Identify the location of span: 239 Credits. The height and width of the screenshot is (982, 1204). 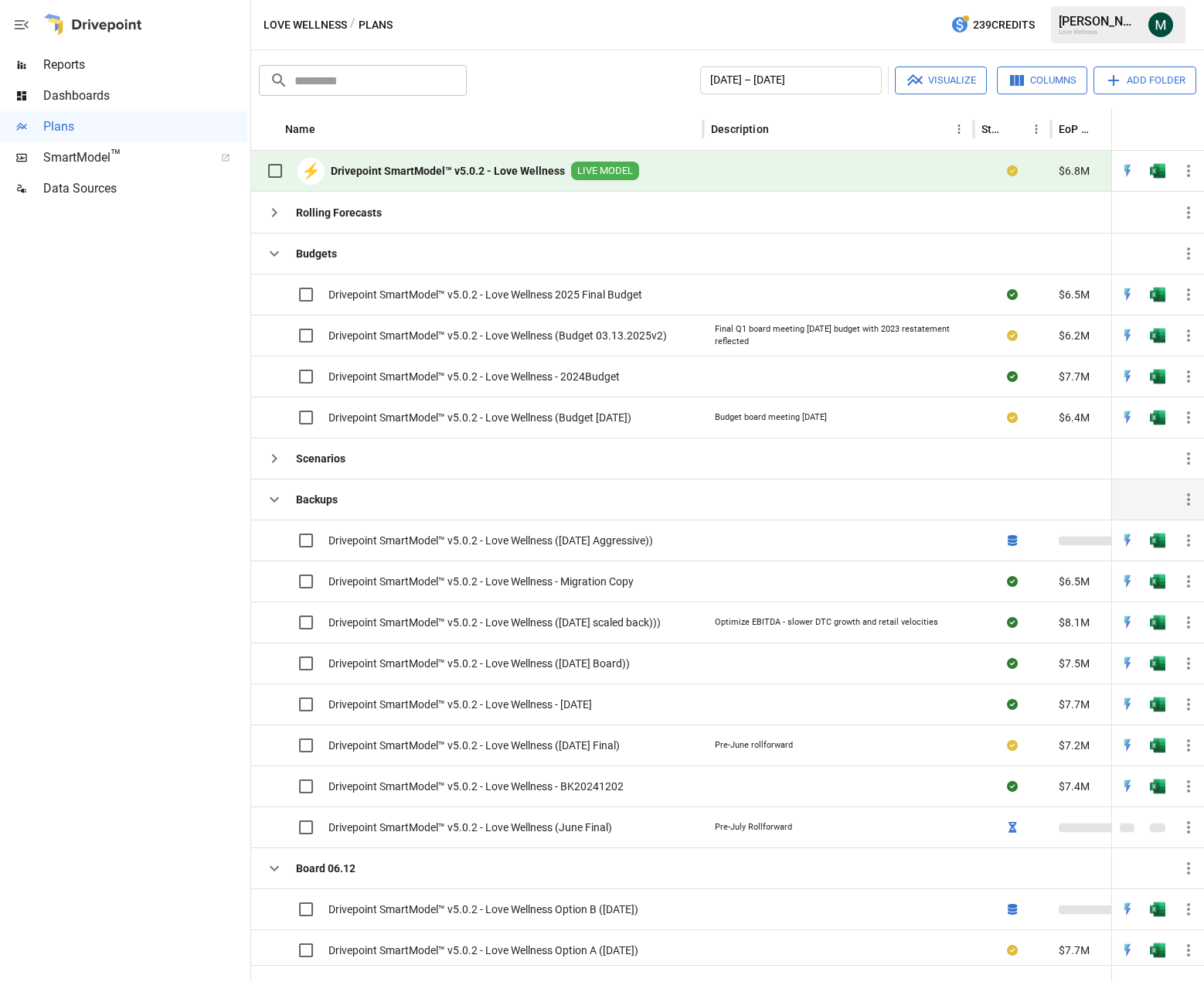
(1004, 25).